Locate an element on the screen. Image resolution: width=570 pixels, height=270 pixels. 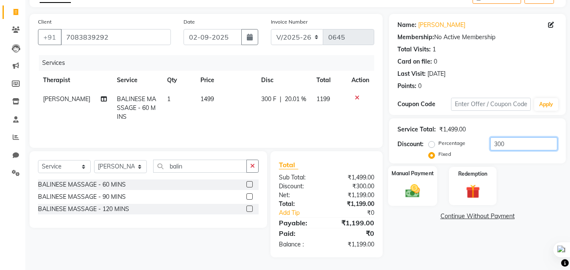
input: Search by Name/Mobile/Email/Code is located at coordinates (116, 37).